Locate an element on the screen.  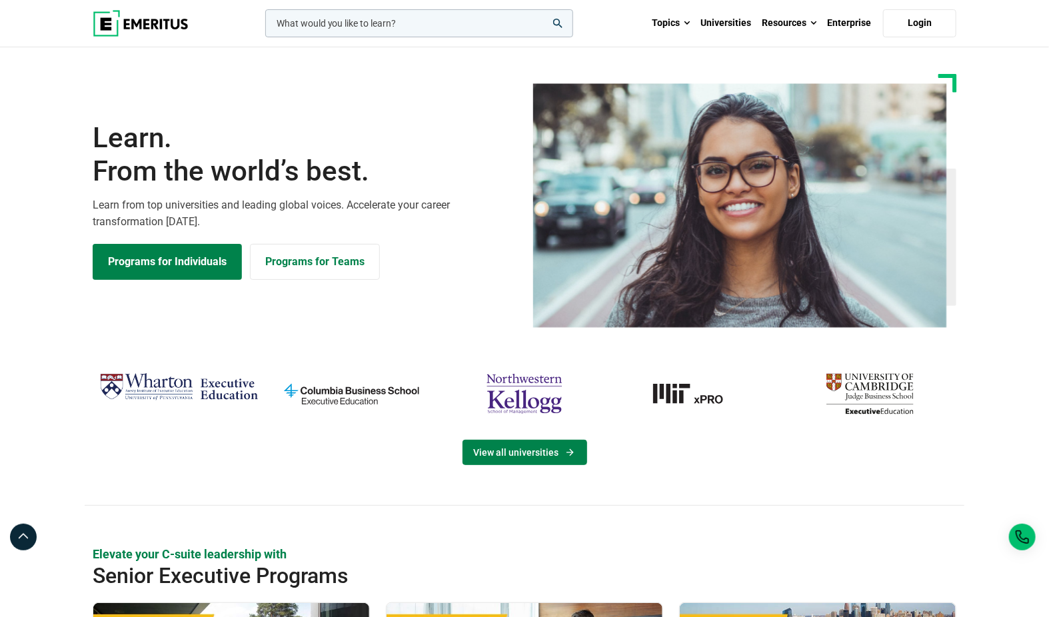
h1: Learn. is located at coordinates (304, 155).